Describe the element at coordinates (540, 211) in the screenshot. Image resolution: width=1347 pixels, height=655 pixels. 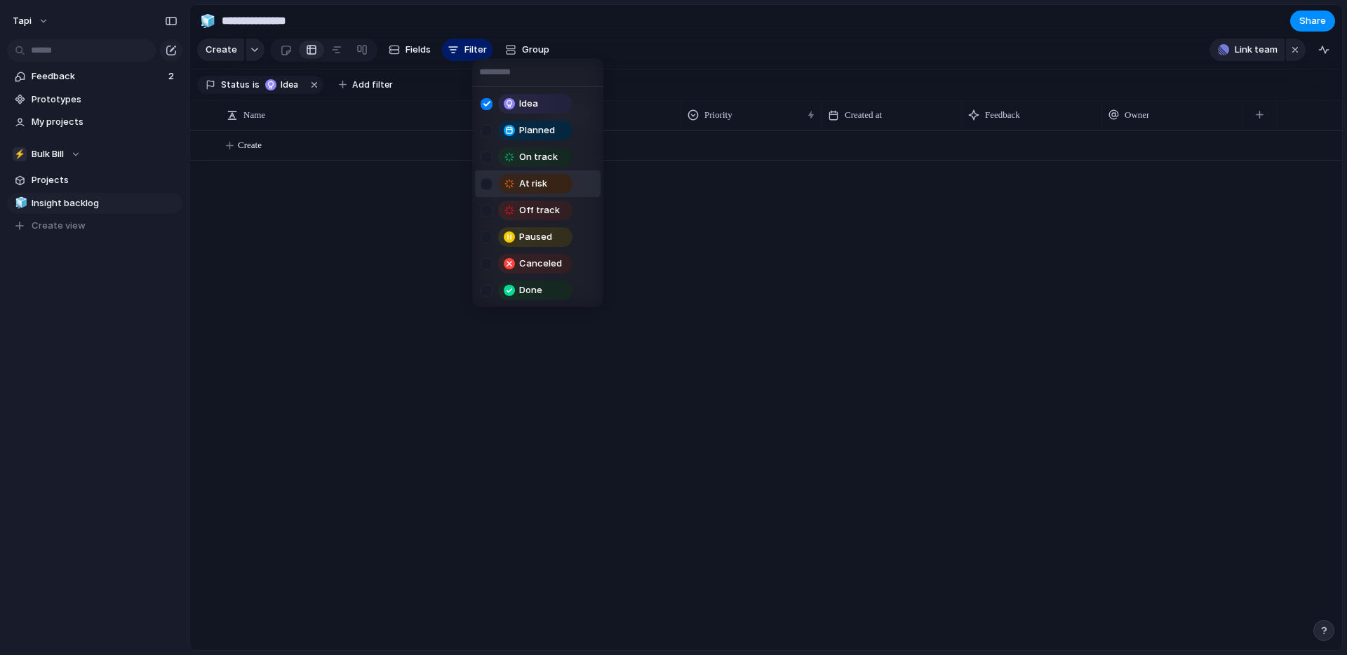
I see `span: Off track` at that location.